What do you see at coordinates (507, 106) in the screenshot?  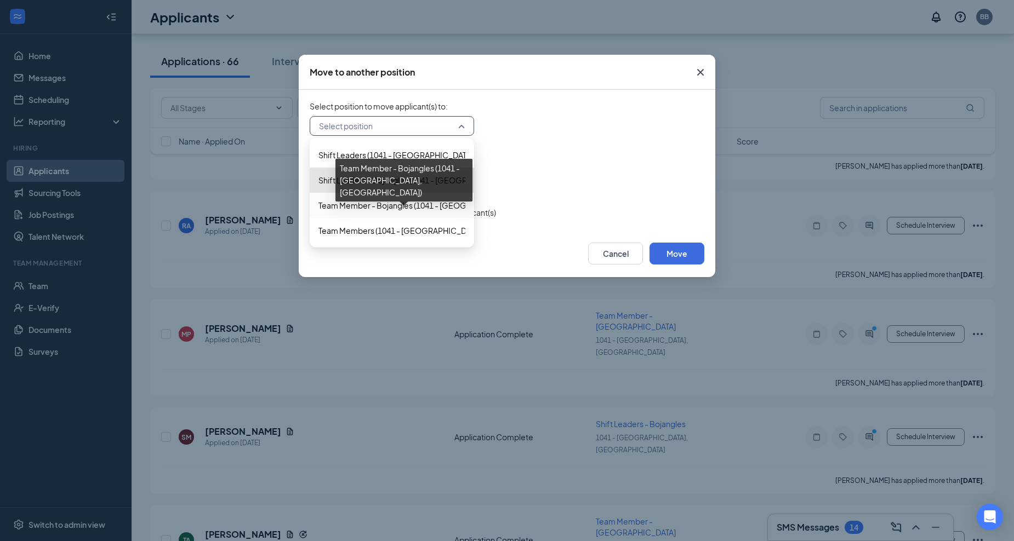 I see `span: Select position to move applicant(s) to :` at bounding box center [507, 106].